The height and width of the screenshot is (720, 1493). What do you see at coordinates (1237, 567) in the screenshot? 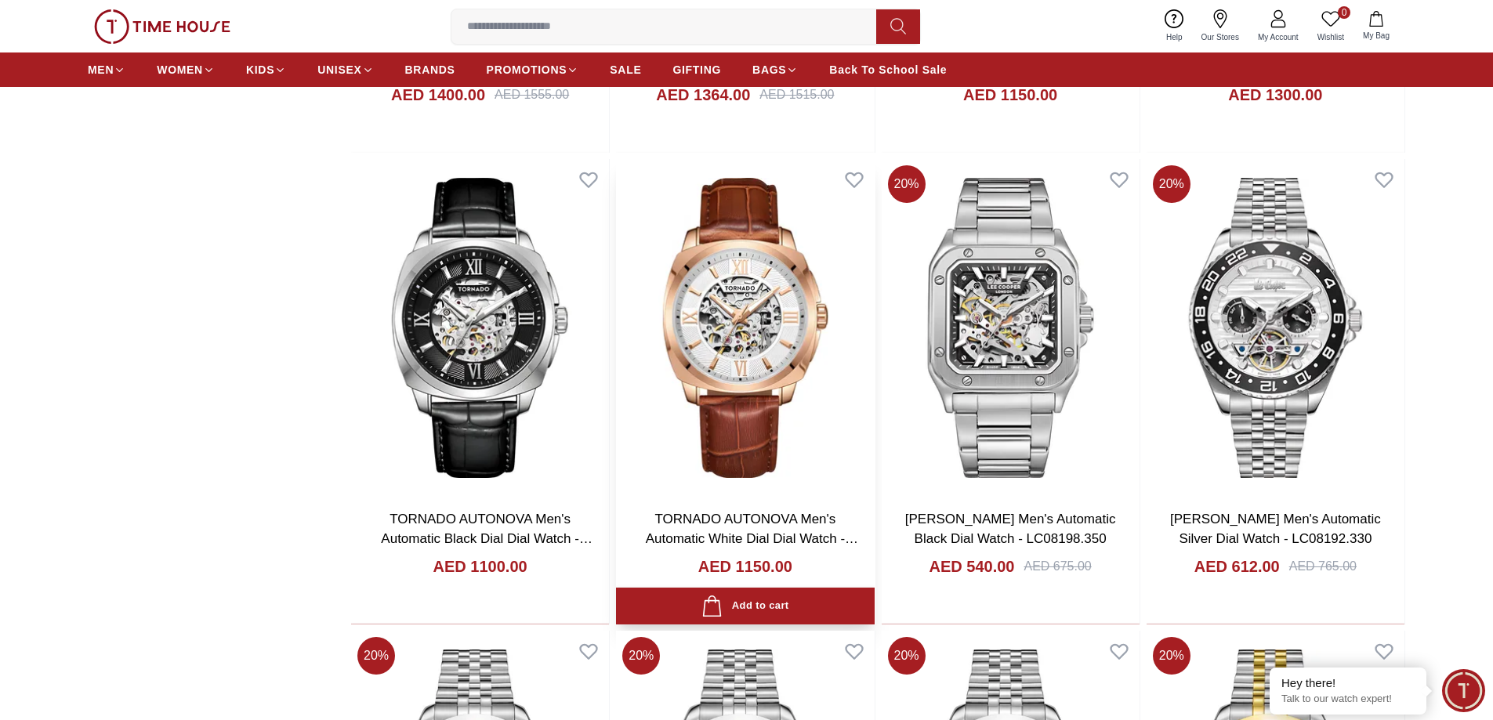
I see `h4: AED 612.00` at bounding box center [1237, 567].